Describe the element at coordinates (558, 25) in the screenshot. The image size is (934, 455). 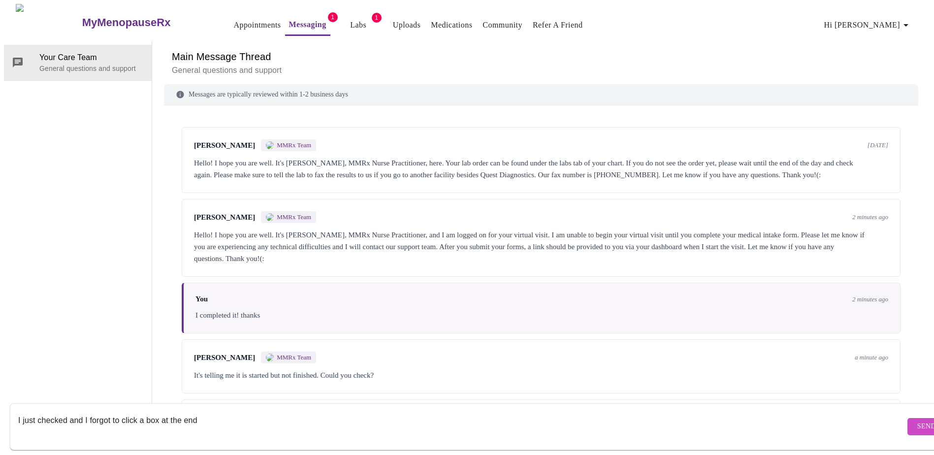
I see `a: Refer a Friend` at that location.